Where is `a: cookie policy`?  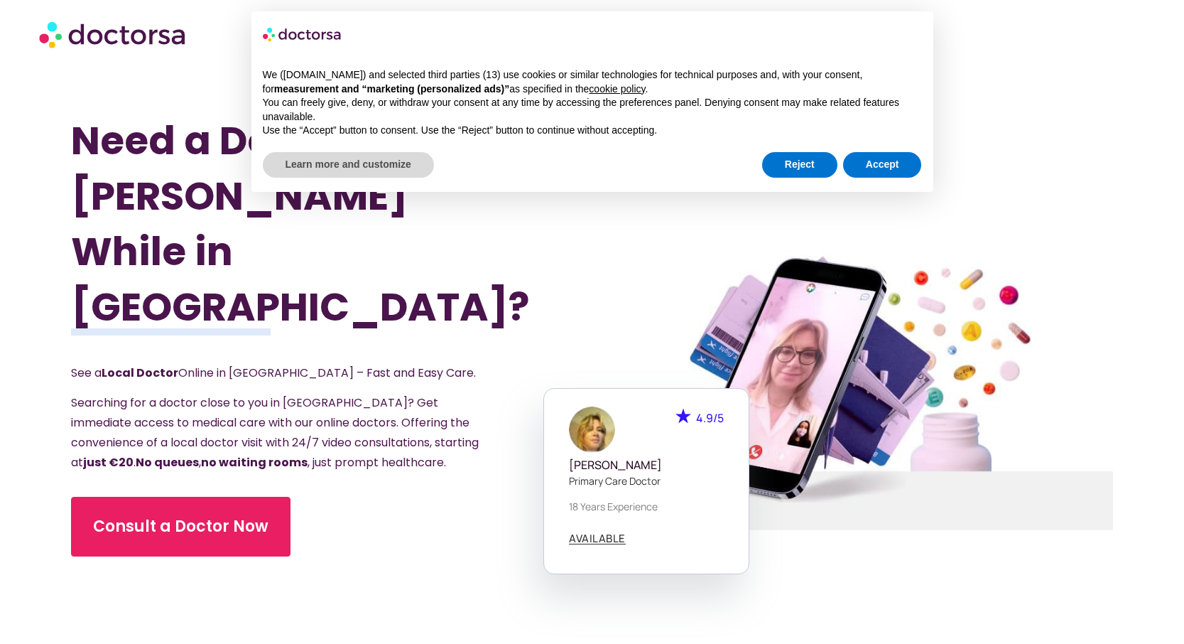 a: cookie policy is located at coordinates (617, 89).